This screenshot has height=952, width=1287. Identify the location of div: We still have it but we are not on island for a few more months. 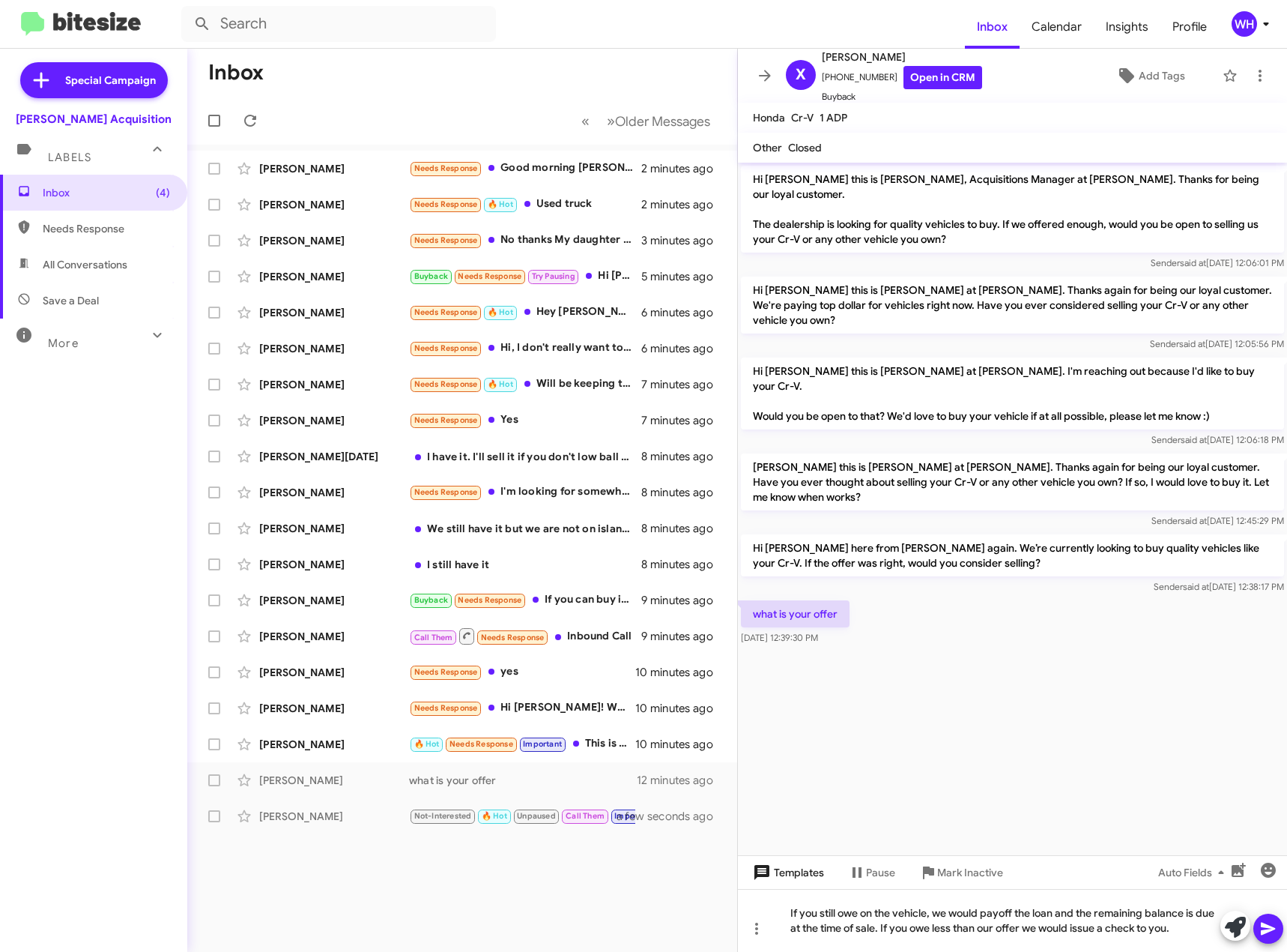
(525, 528).